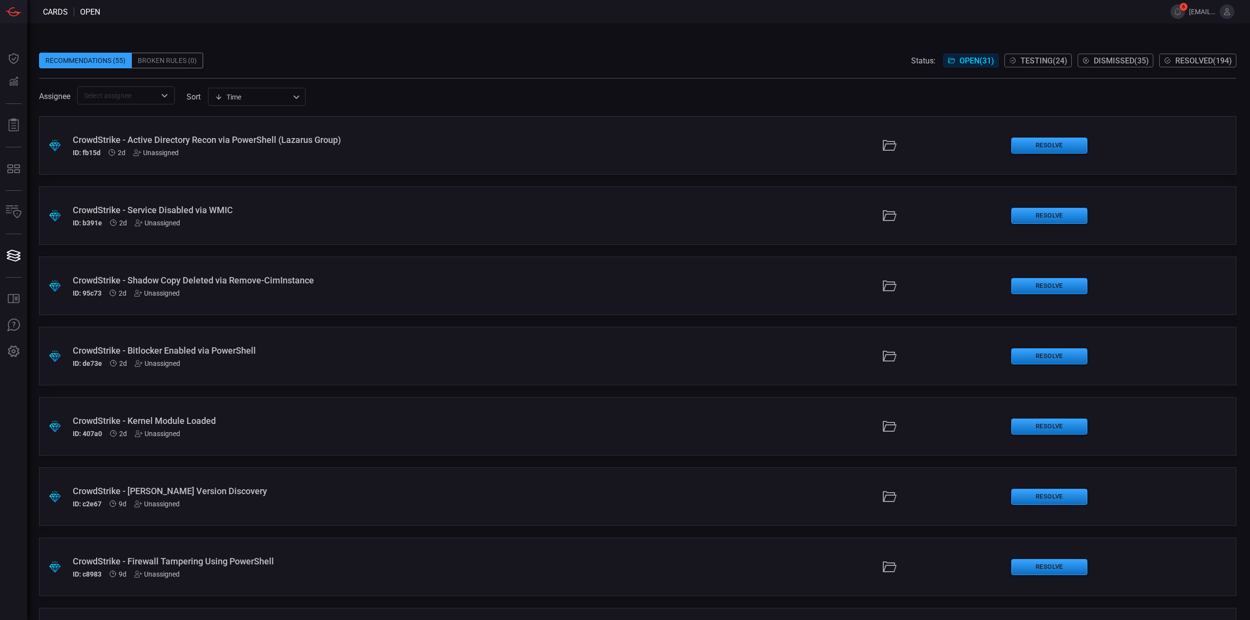 The height and width of the screenshot is (620, 1250). I want to click on div: CrowdStrike - Active Directory Recon via PowerShell (Lazarus Group), so click(306, 140).